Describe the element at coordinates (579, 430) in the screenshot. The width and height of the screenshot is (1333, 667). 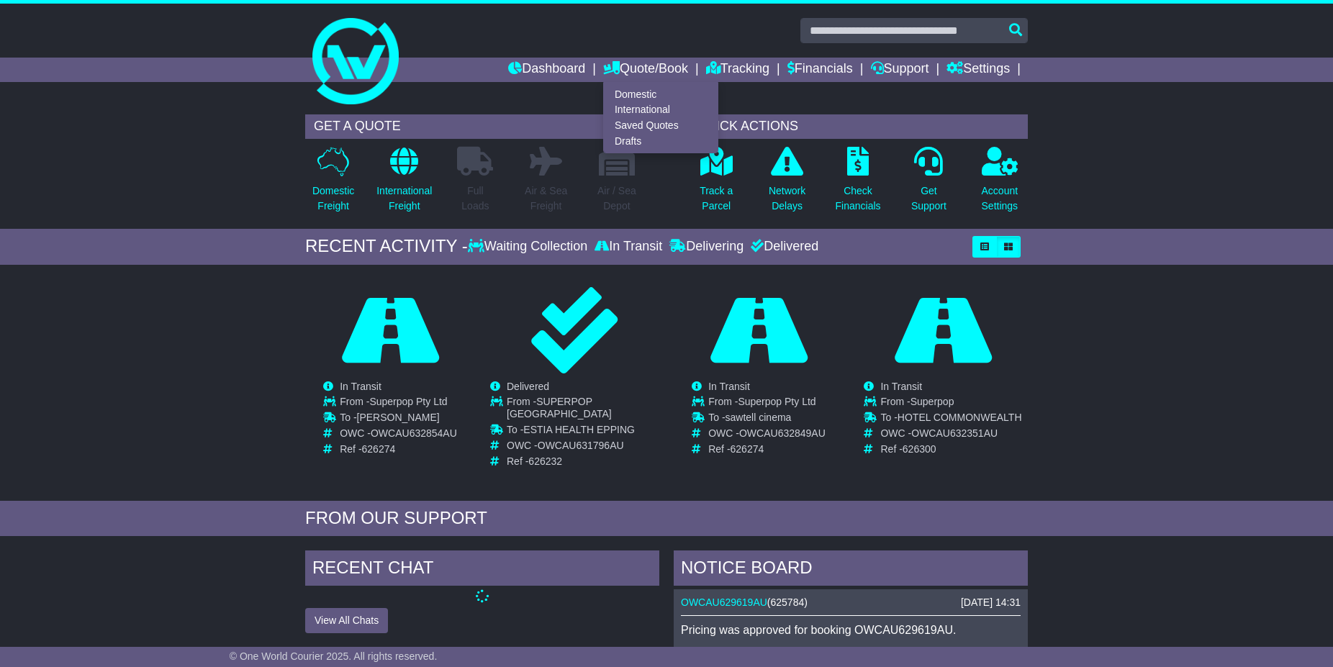
I see `span: ESTIA HEALTH EPPING` at that location.